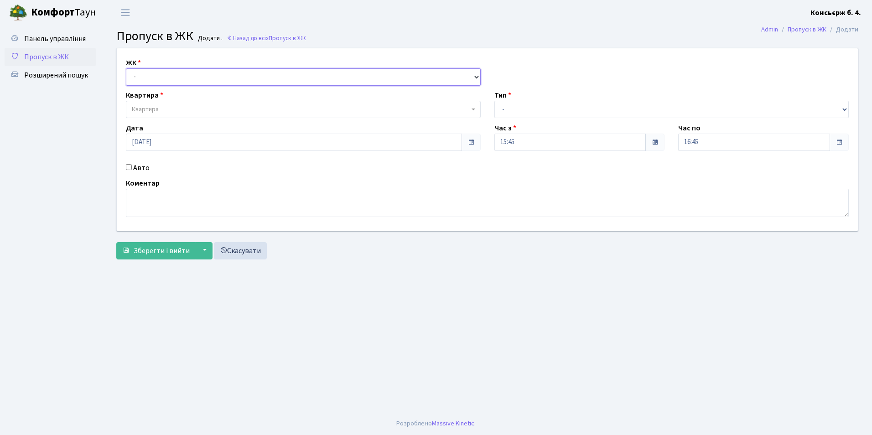 Image resolution: width=872 pixels, height=435 pixels. What do you see at coordinates (135, 128) in the screenshot?
I see `label: Дата` at bounding box center [135, 128].